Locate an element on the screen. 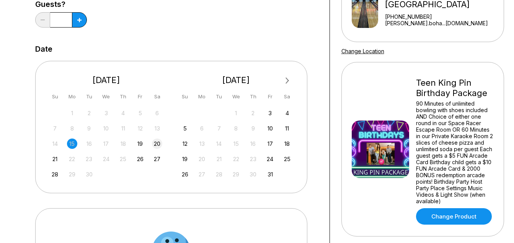  div: Choose Friday, October 10th, 2025 is located at coordinates (270, 128).